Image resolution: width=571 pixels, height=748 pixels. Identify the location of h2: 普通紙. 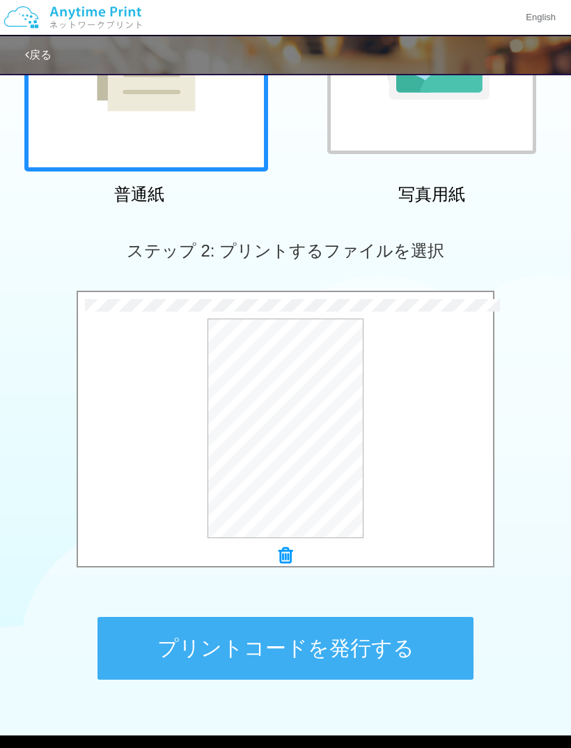
(139, 194).